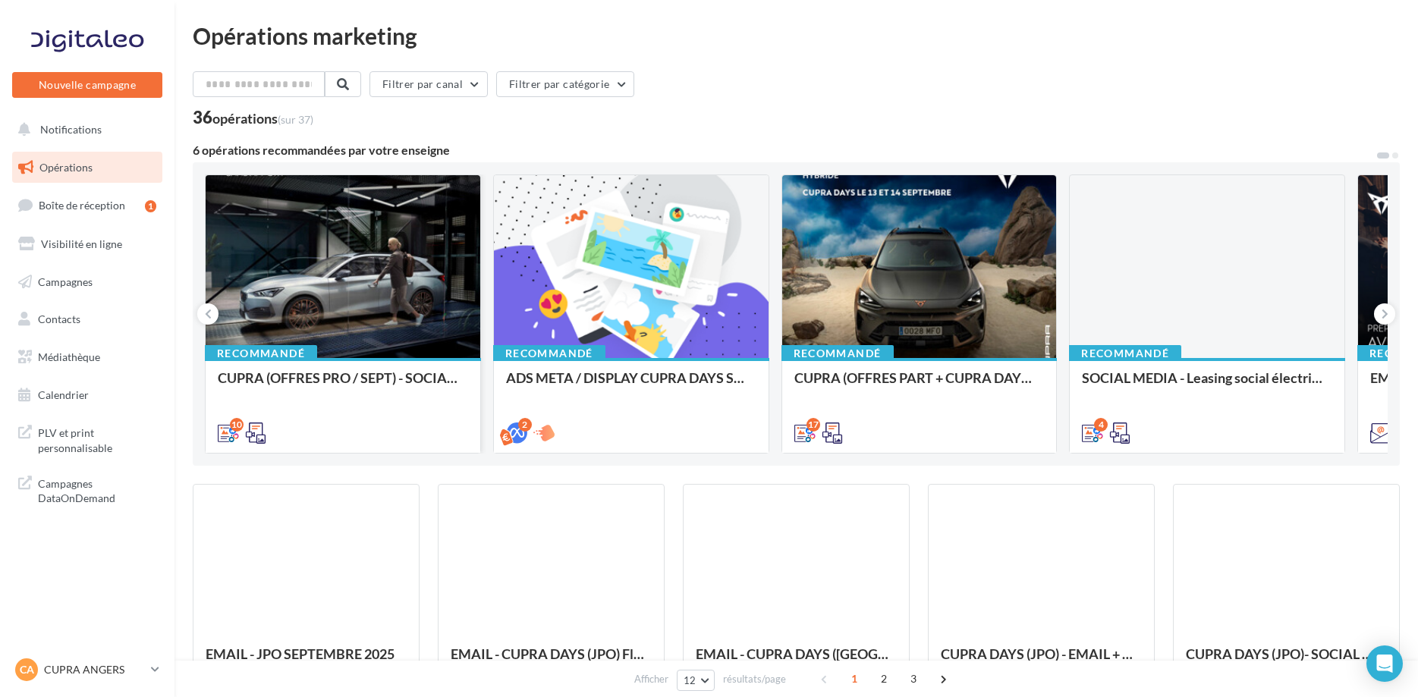  I want to click on div: 1, so click(150, 206).